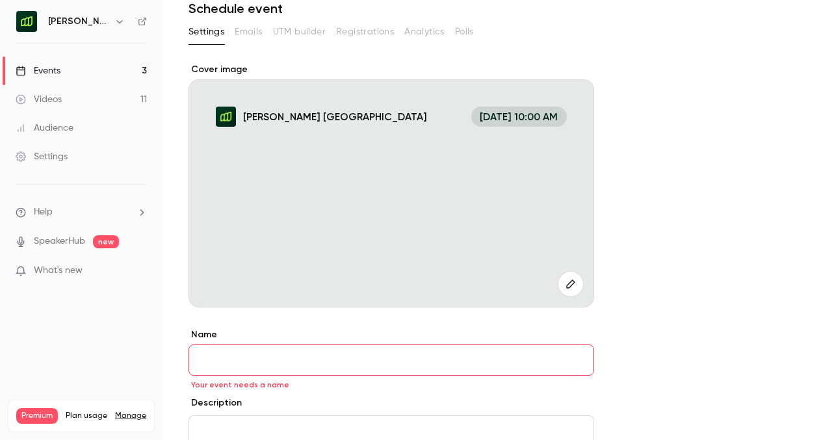  Describe the element at coordinates (206, 32) in the screenshot. I see `button: Settings` at that location.